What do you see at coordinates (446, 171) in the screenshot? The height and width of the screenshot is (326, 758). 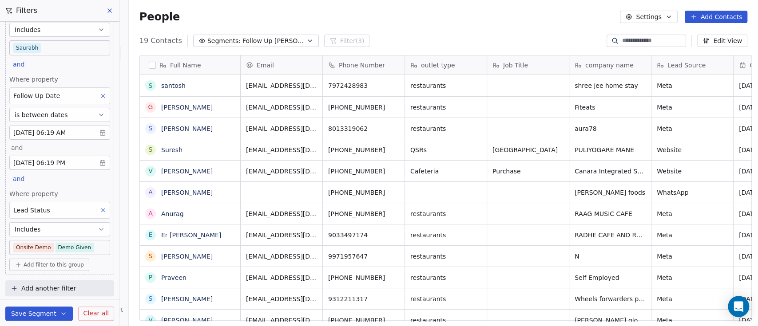 I see `span: Cafeteria` at bounding box center [446, 171].